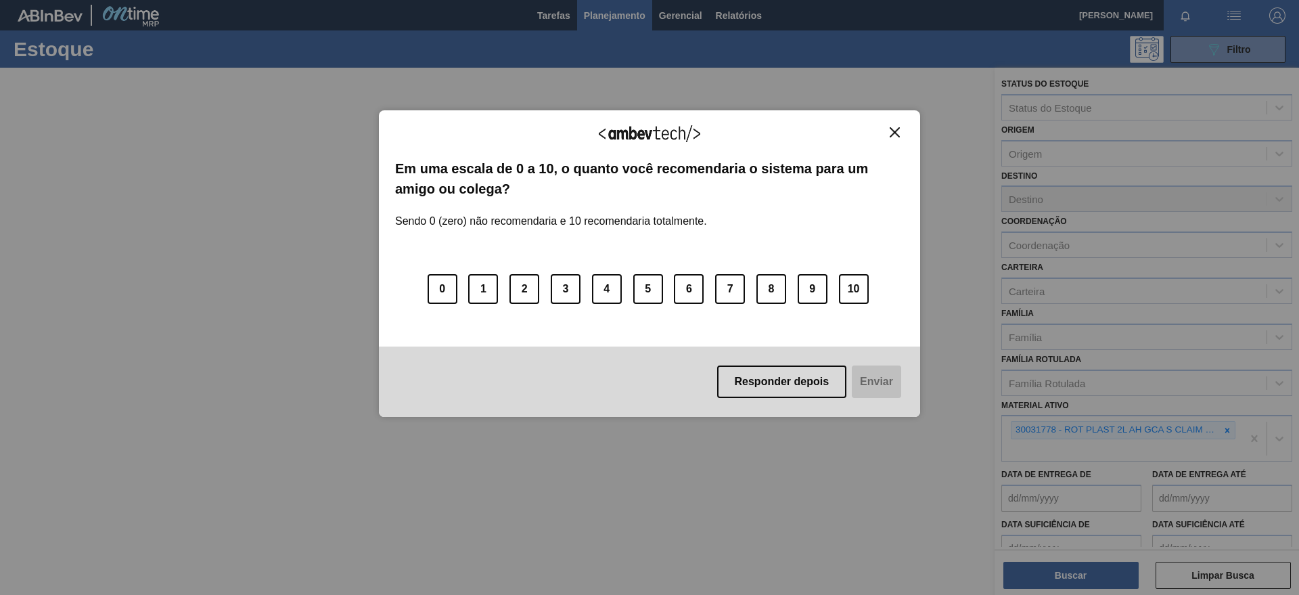 This screenshot has width=1299, height=595. Describe the element at coordinates (782, 382) in the screenshot. I see `button: Responder depois` at that location.